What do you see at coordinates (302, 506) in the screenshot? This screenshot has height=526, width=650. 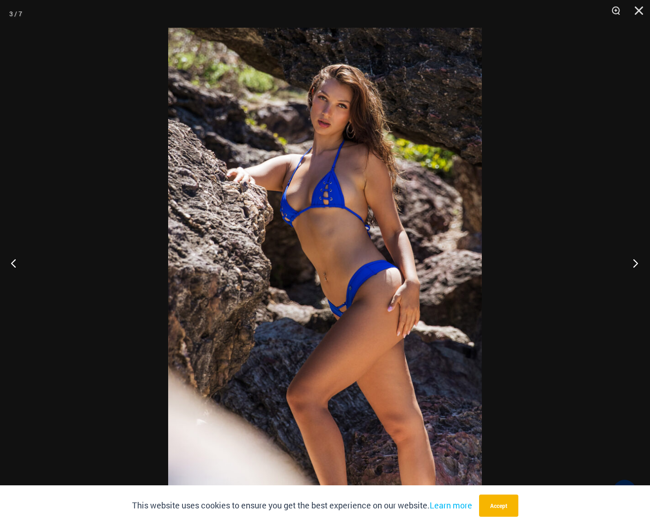 I see `p: This website uses cookies to ensure you get the best experience on our website.` at bounding box center [302, 506].